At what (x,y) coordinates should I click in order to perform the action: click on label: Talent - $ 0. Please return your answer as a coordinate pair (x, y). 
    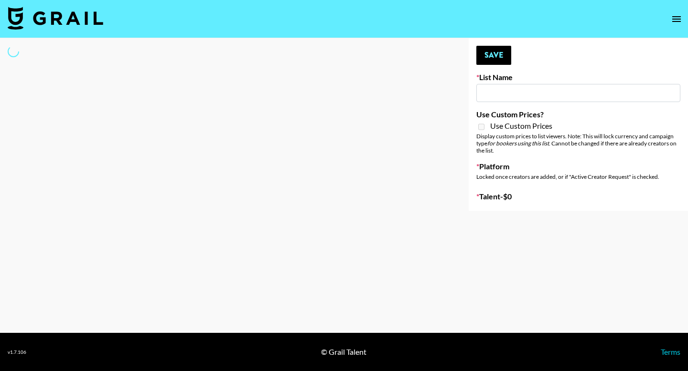
    Looking at the image, I should click on (578, 197).